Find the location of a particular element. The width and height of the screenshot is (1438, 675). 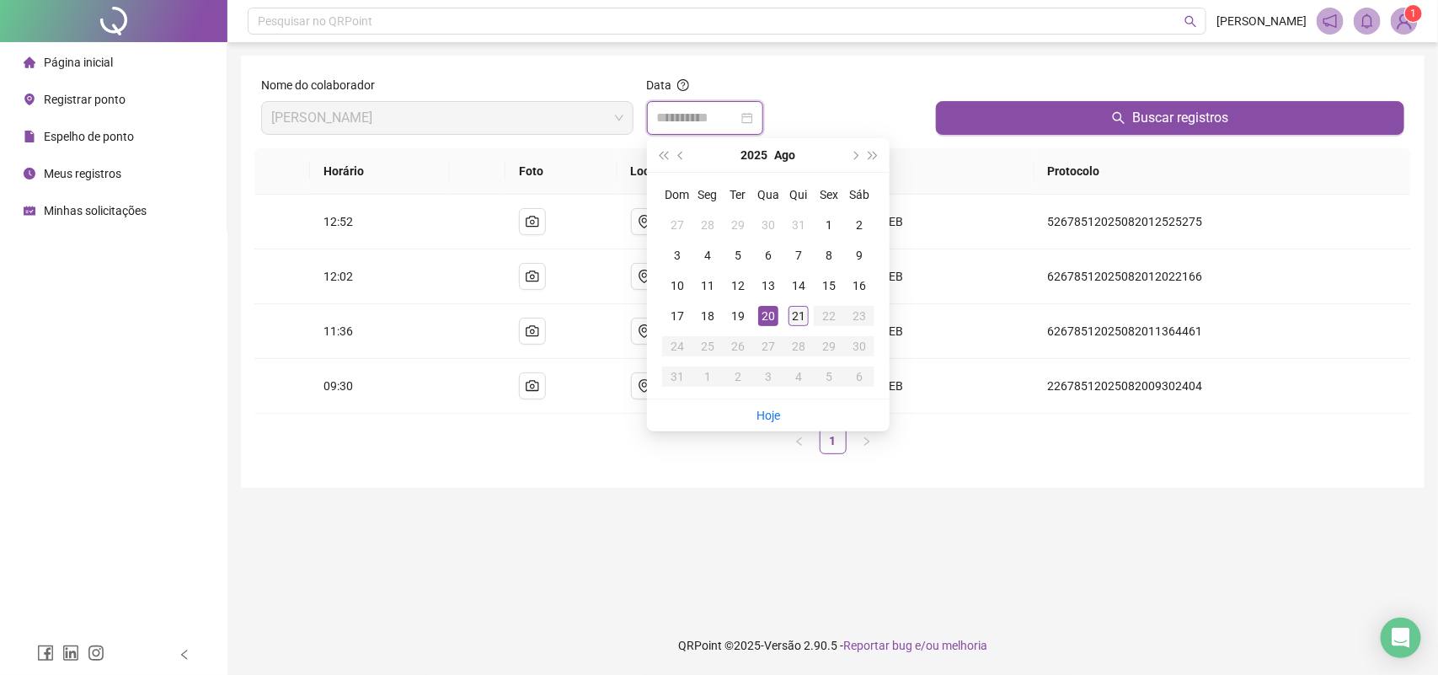

span: schedule is located at coordinates (29, 211).